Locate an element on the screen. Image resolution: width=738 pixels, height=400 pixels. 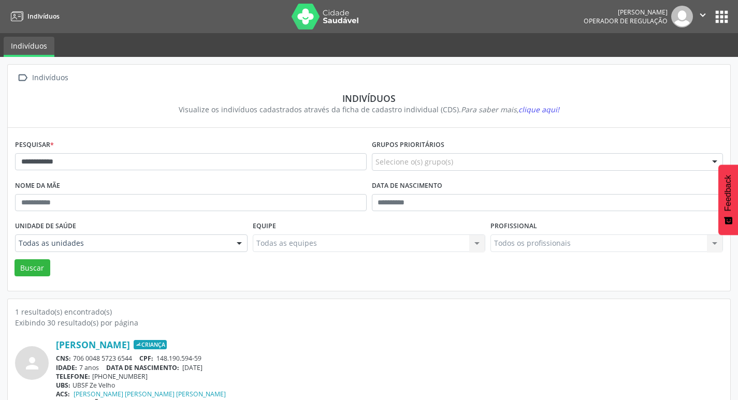
div: UBSF Ze Velho is located at coordinates (389, 385).